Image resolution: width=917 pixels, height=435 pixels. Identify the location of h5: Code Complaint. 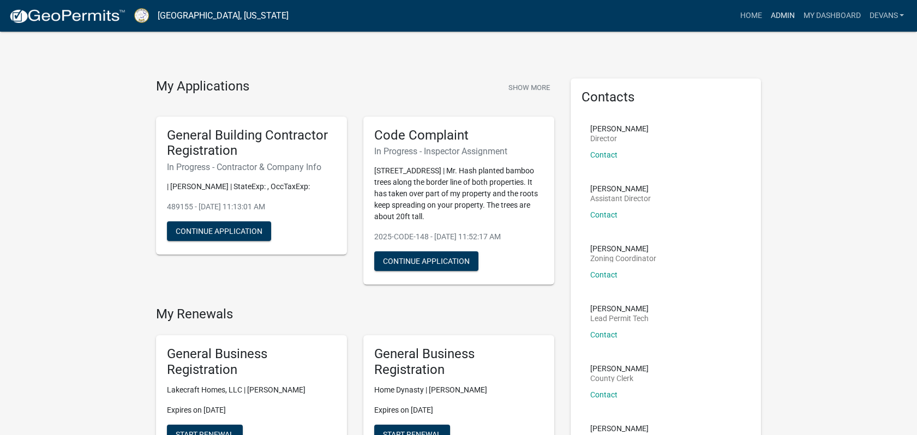
(459, 135).